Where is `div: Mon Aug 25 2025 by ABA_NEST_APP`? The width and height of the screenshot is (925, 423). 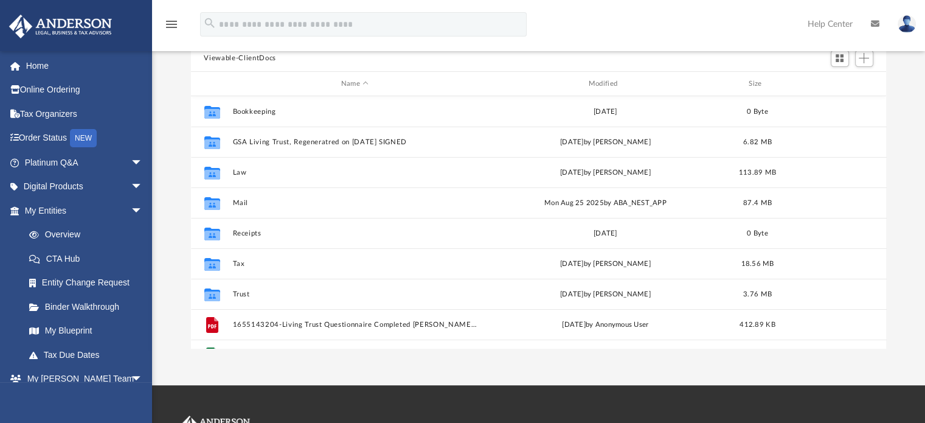 div: Mon Aug 25 2025 by ABA_NEST_APP is located at coordinates (605, 203).